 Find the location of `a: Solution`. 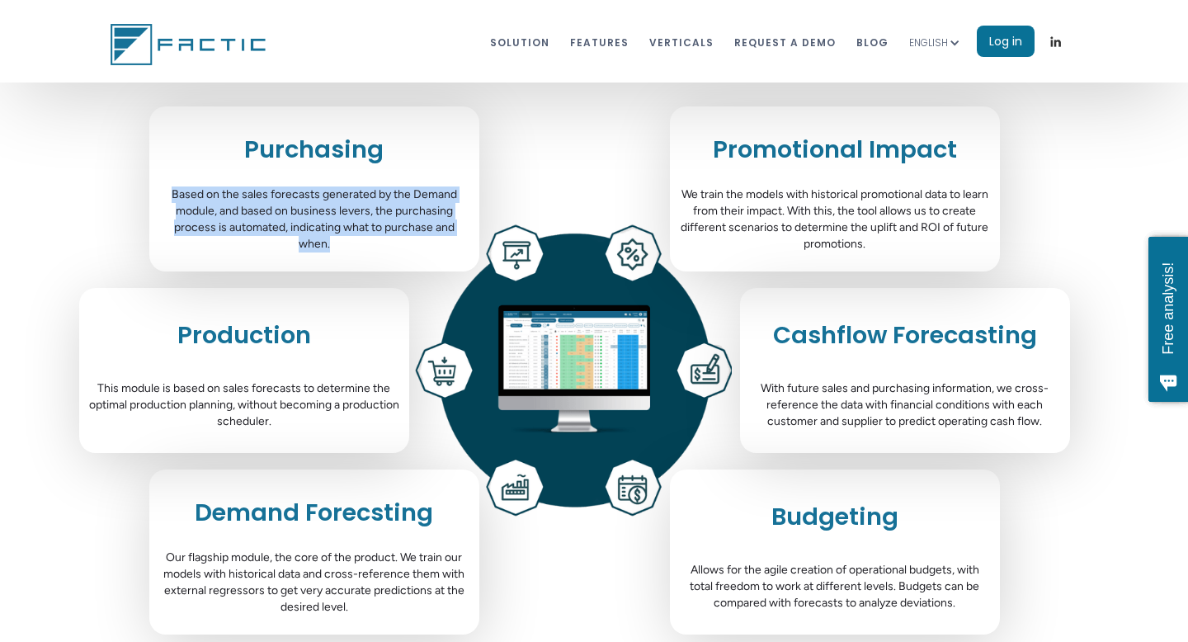

a: Solution is located at coordinates (520, 41).